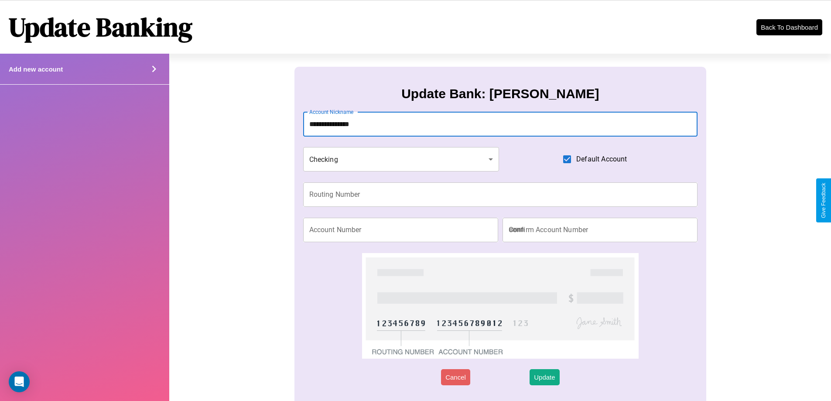 The height and width of the screenshot is (401, 831). Describe the element at coordinates (500, 306) in the screenshot. I see `img: check` at that location.